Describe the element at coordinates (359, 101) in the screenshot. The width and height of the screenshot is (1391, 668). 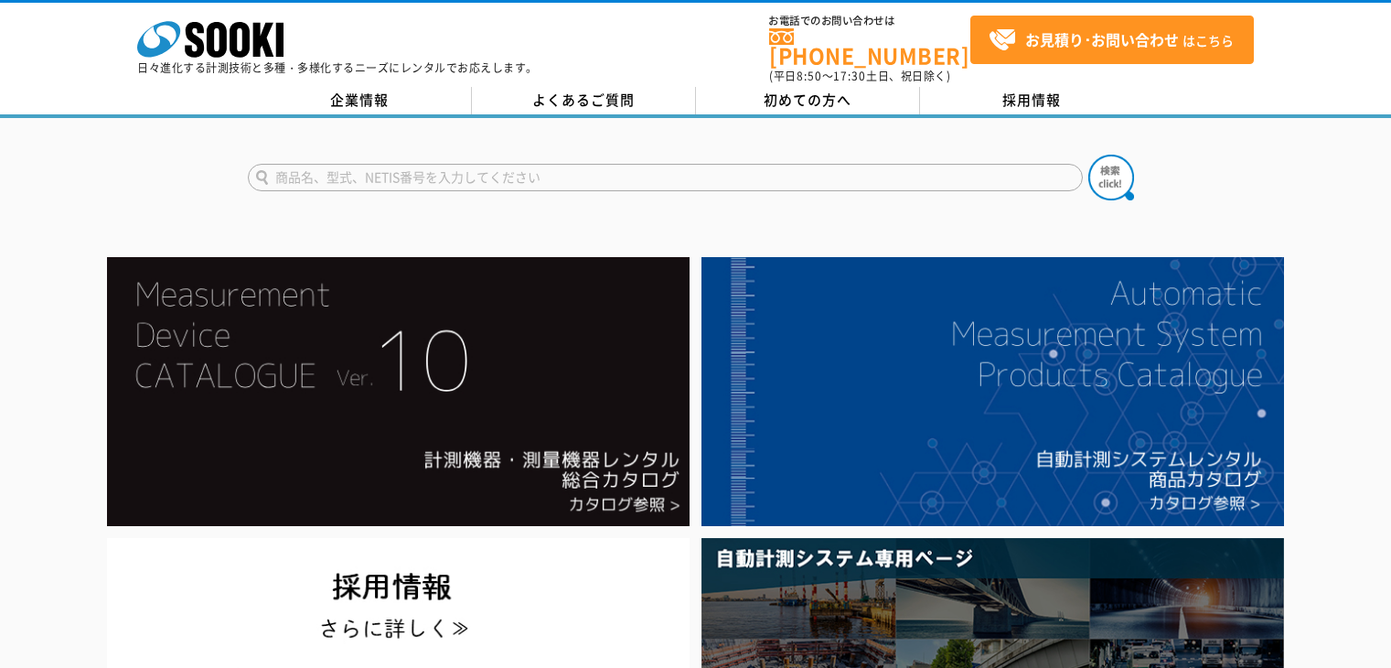
I see `a: 企業情報` at that location.